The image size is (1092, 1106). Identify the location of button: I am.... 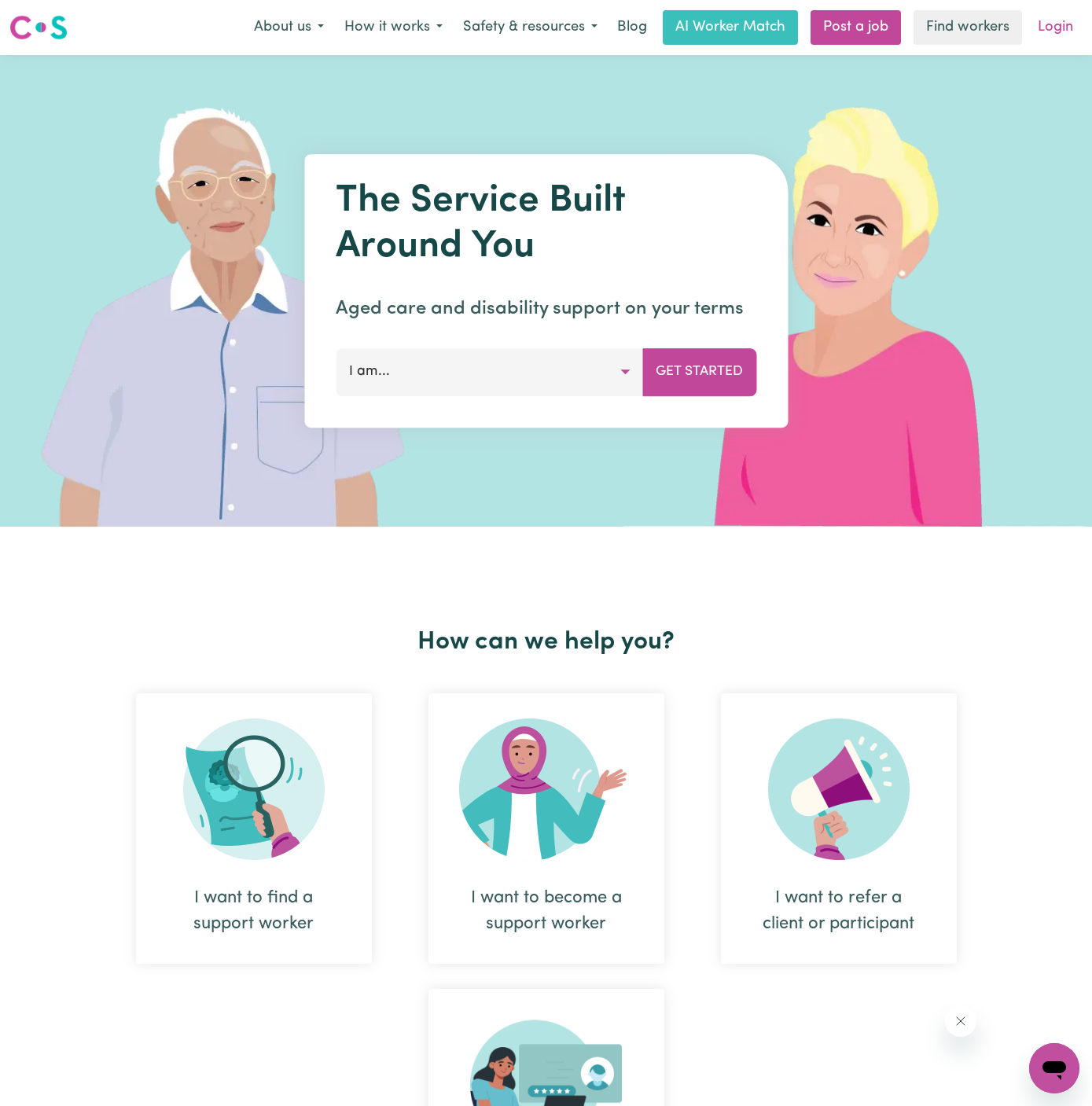
(489, 372).